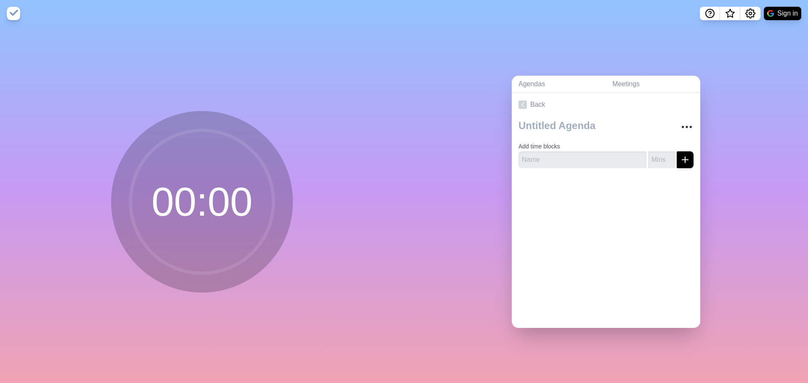 The height and width of the screenshot is (383, 808). I want to click on label: Add time blocks, so click(539, 146).